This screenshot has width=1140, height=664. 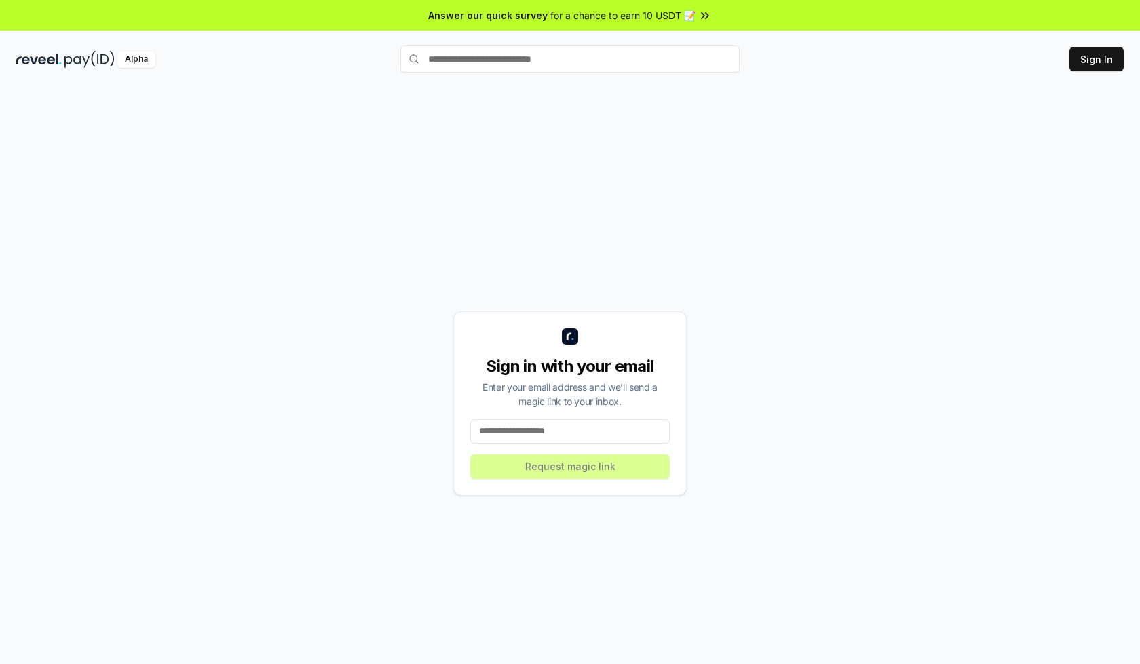 What do you see at coordinates (39, 59) in the screenshot?
I see `img: reveel_dark` at bounding box center [39, 59].